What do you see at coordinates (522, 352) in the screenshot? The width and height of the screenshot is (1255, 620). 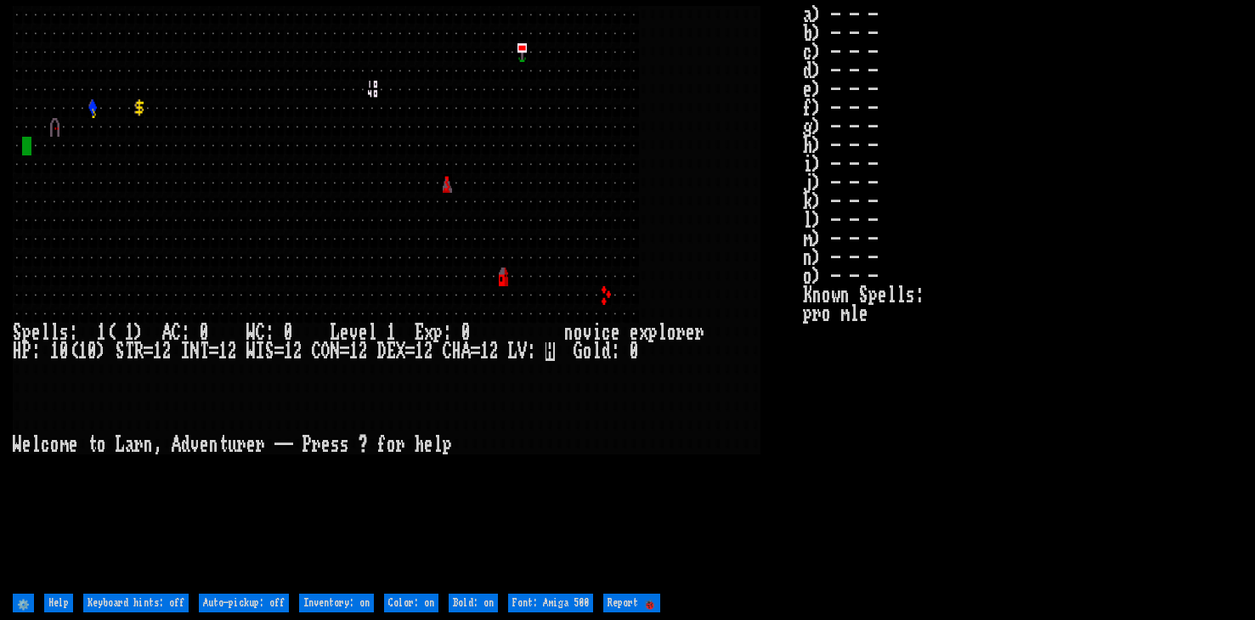 I see `div: V` at bounding box center [522, 352].